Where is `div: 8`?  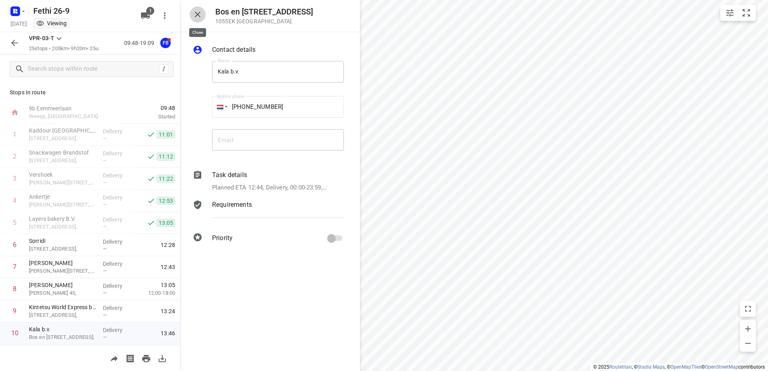
div: 8 is located at coordinates (14, 289).